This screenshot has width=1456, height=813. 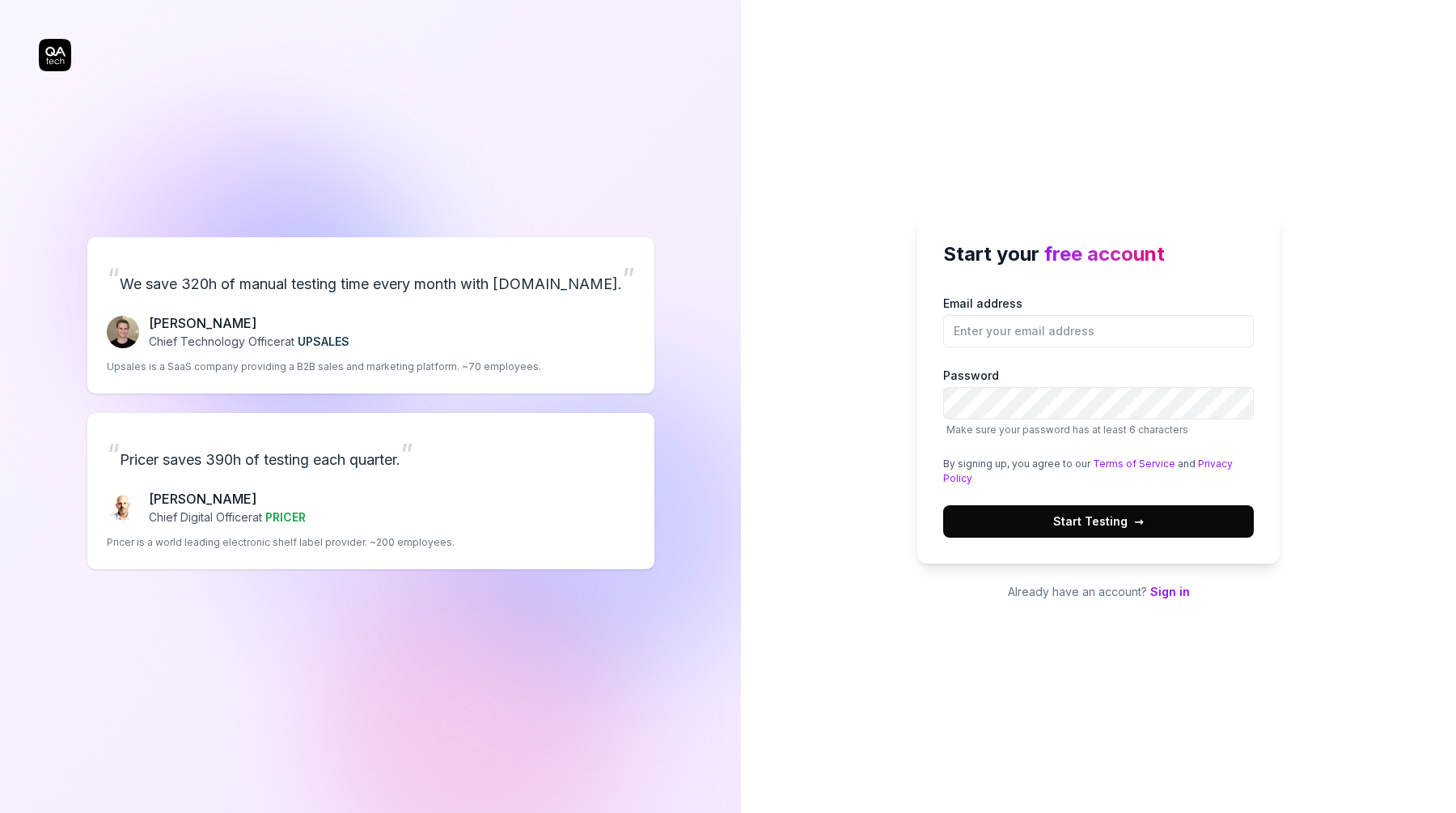 What do you see at coordinates (249, 341) in the screenshot?
I see `p: Chief Technology Officer at` at bounding box center [249, 341].